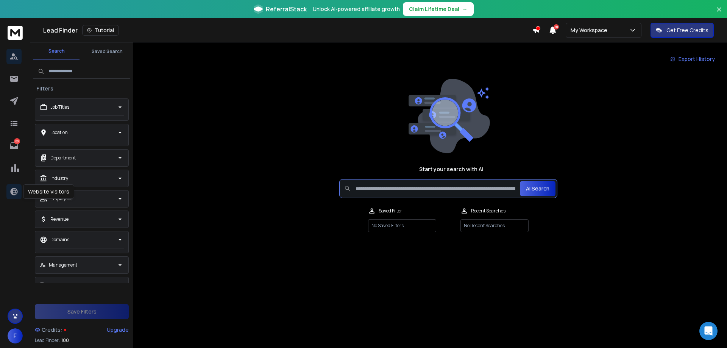 The height and width of the screenshot is (348, 727). I want to click on p: Get Free Credits, so click(687, 30).